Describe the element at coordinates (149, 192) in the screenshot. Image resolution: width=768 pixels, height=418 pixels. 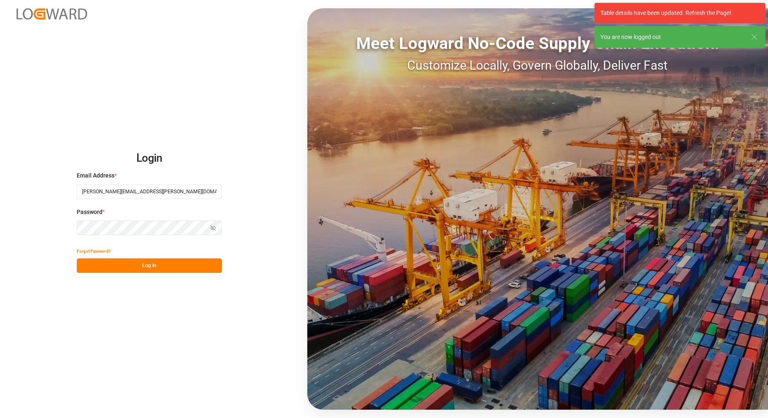
I see `input: Enter your email` at that location.